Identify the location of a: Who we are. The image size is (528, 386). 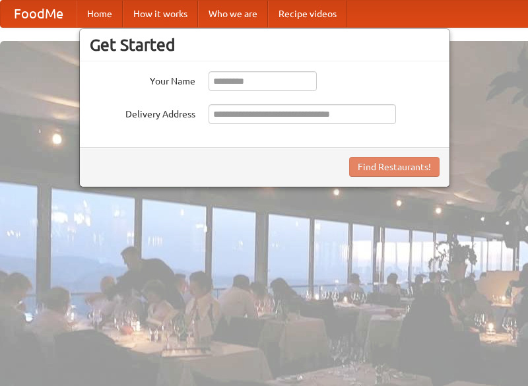
(233, 14).